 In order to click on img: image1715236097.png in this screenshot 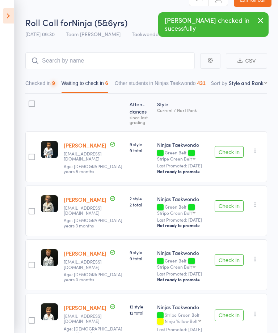, I will do `click(49, 204)`.